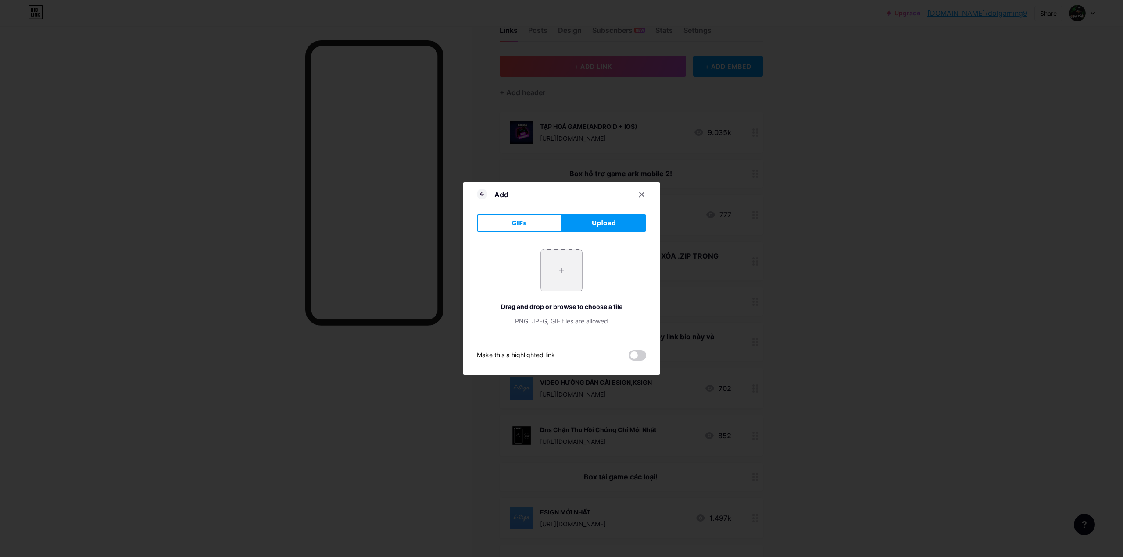 The height and width of the screenshot is (557, 1123). Describe the element at coordinates (603, 223) in the screenshot. I see `button: Upload` at that location.